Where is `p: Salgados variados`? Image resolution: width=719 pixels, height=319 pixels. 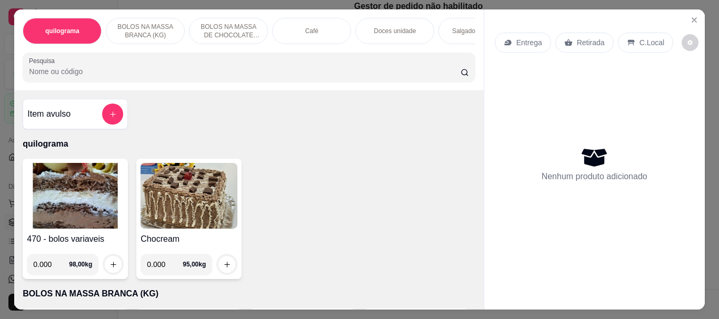
p: Salgados variados is located at coordinates (478, 31).